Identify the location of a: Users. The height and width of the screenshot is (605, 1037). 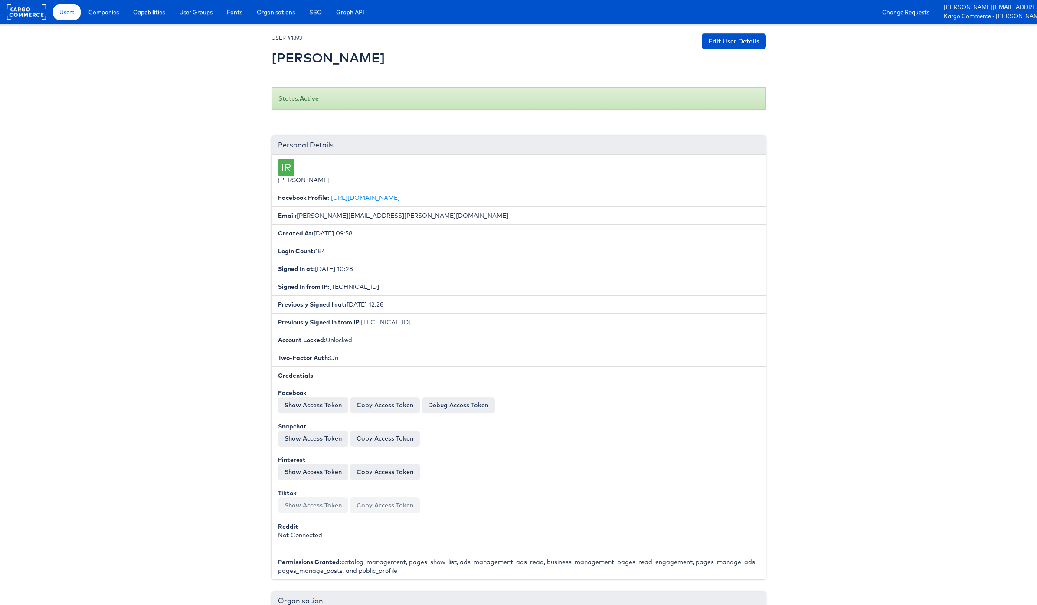
(67, 12).